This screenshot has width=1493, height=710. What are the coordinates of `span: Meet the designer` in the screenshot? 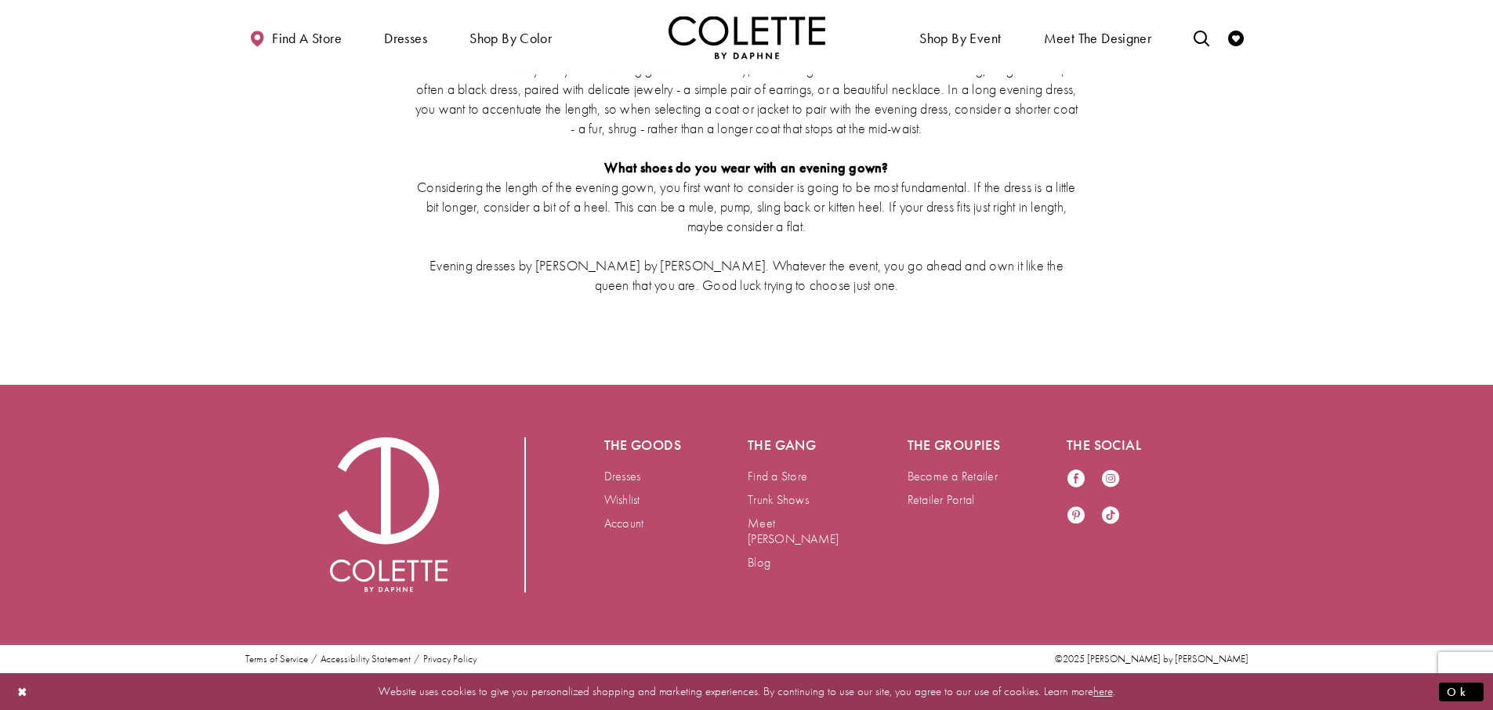 It's located at (1098, 38).